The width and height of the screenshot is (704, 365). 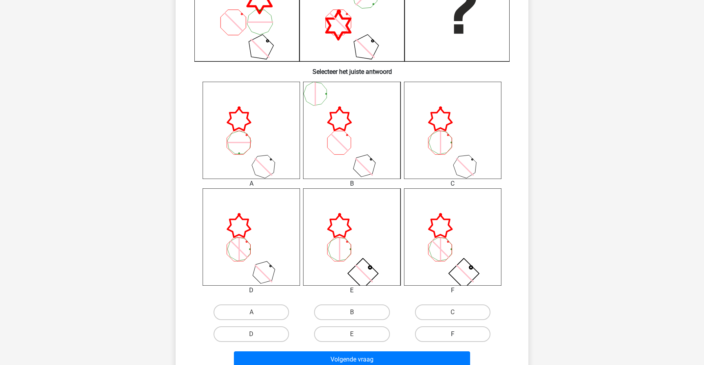 I want to click on div: C, so click(x=453, y=184).